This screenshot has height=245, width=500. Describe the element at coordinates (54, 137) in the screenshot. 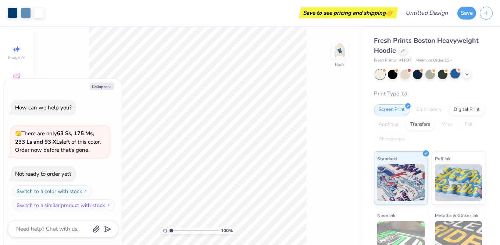

I see `strong: 63 Ss, 175 Ms, 233 Ls and 93 XLs` at that location.